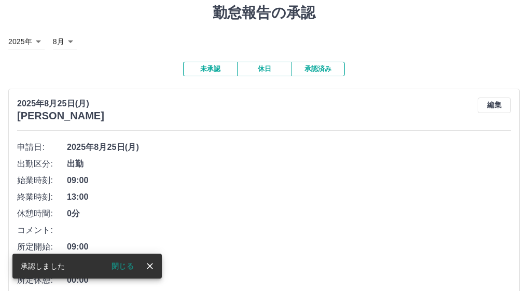 The image size is (528, 291). I want to click on button: 未承認, so click(210, 69).